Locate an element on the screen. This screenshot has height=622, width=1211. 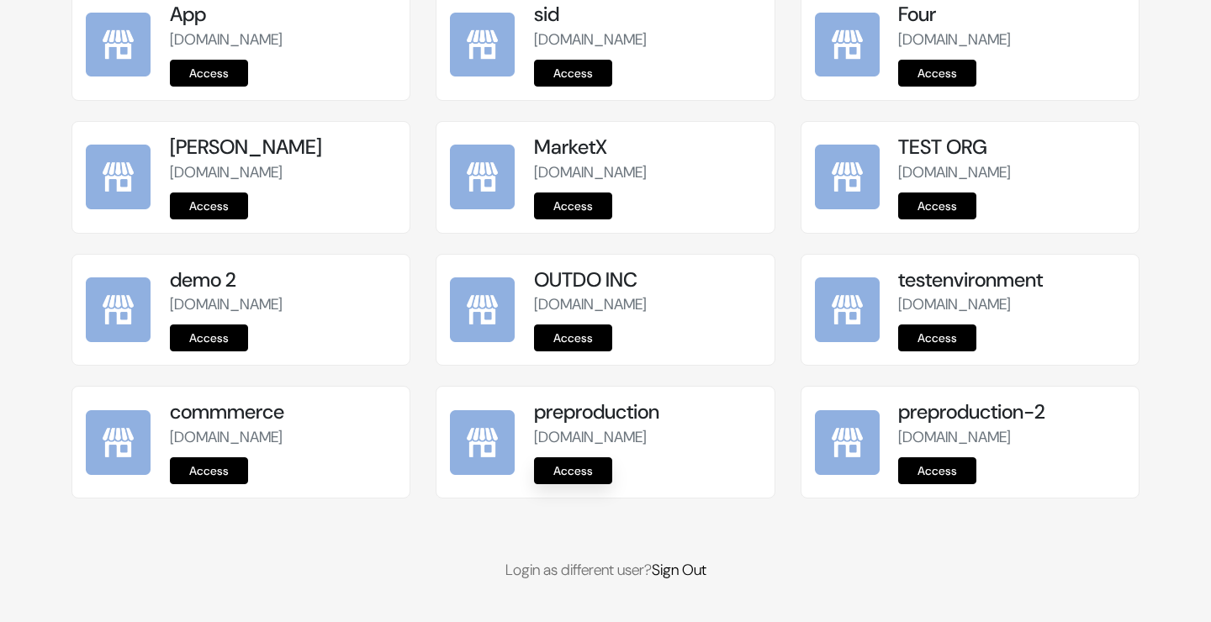
img: commmerce is located at coordinates (118, 442).